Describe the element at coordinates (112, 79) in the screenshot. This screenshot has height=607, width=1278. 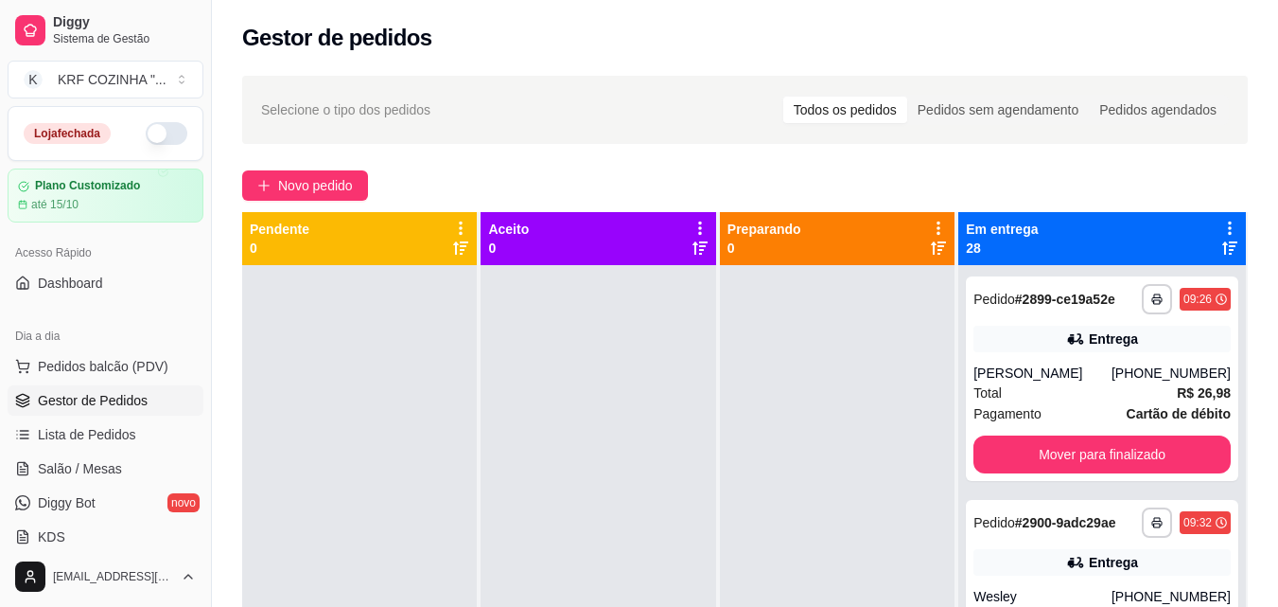
I see `div: KRF COZINHA " ...` at that location.